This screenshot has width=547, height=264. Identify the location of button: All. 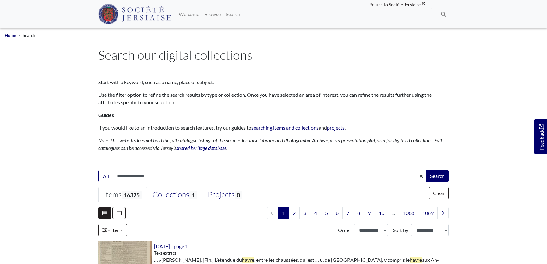
(106, 176).